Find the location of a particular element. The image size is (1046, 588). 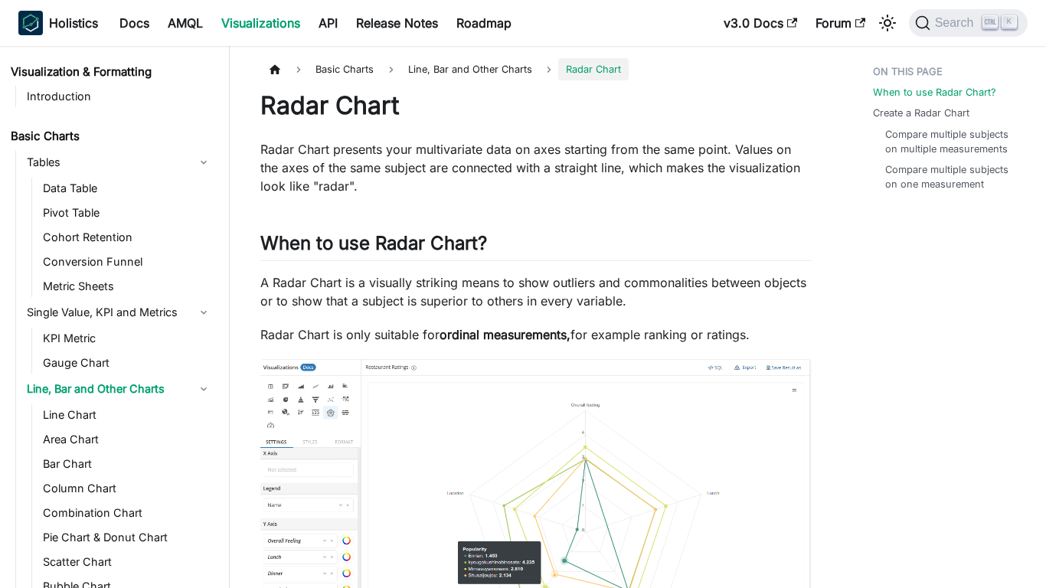

a: Data Table is located at coordinates (127, 188).